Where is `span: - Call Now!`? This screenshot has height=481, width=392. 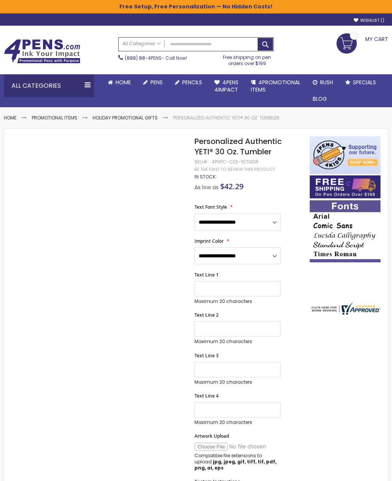 span: - Call Now! is located at coordinates (156, 58).